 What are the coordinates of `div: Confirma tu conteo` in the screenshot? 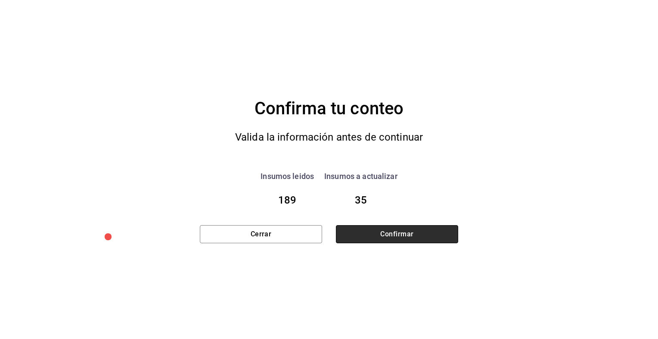 It's located at (329, 109).